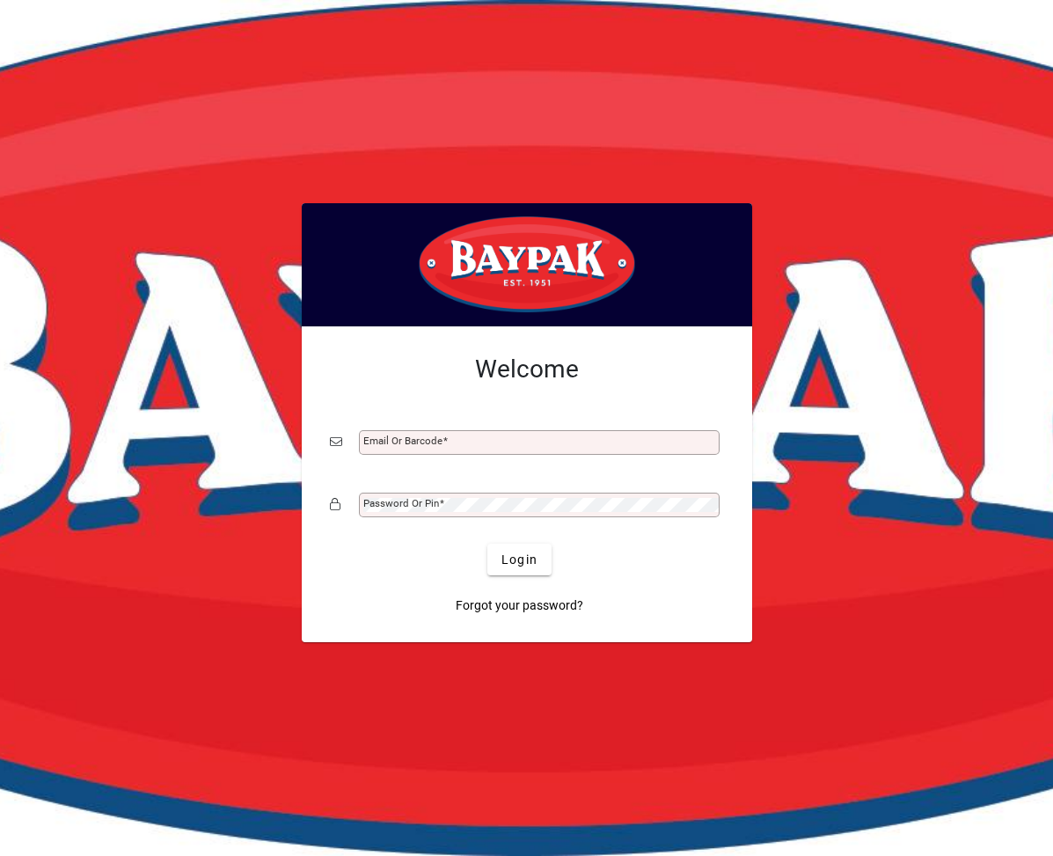  I want to click on button: Login, so click(519, 560).